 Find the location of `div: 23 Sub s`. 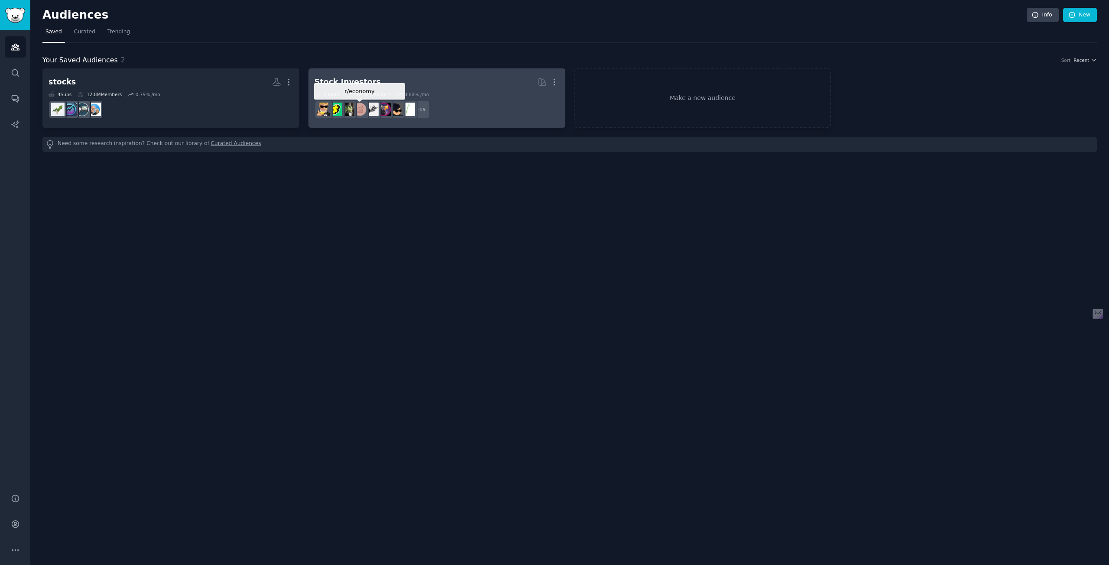

div: 23 Sub s is located at coordinates (327, 94).